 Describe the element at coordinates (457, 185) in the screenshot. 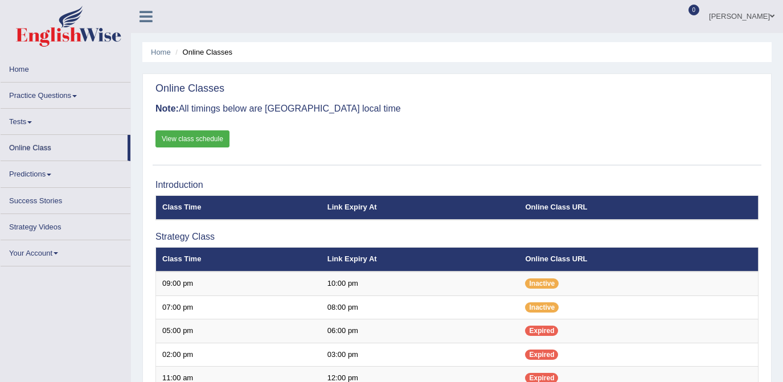

I see `h3: Introduction` at that location.